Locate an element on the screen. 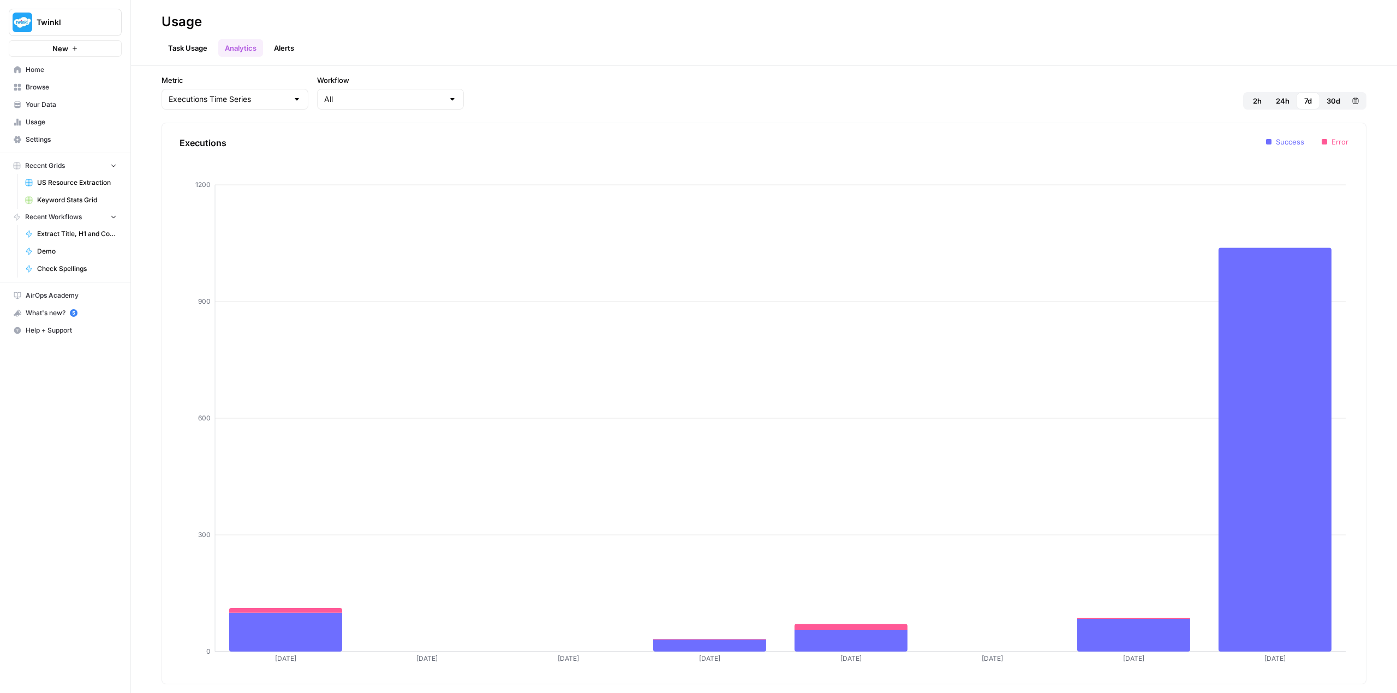  span: 7d is located at coordinates (1308, 101).